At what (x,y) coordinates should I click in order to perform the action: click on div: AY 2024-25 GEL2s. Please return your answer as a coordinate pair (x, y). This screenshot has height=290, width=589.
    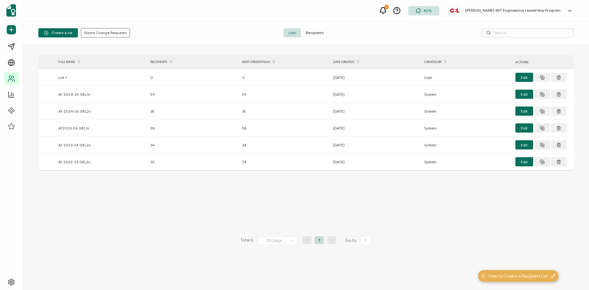
    Looking at the image, I should click on (101, 111).